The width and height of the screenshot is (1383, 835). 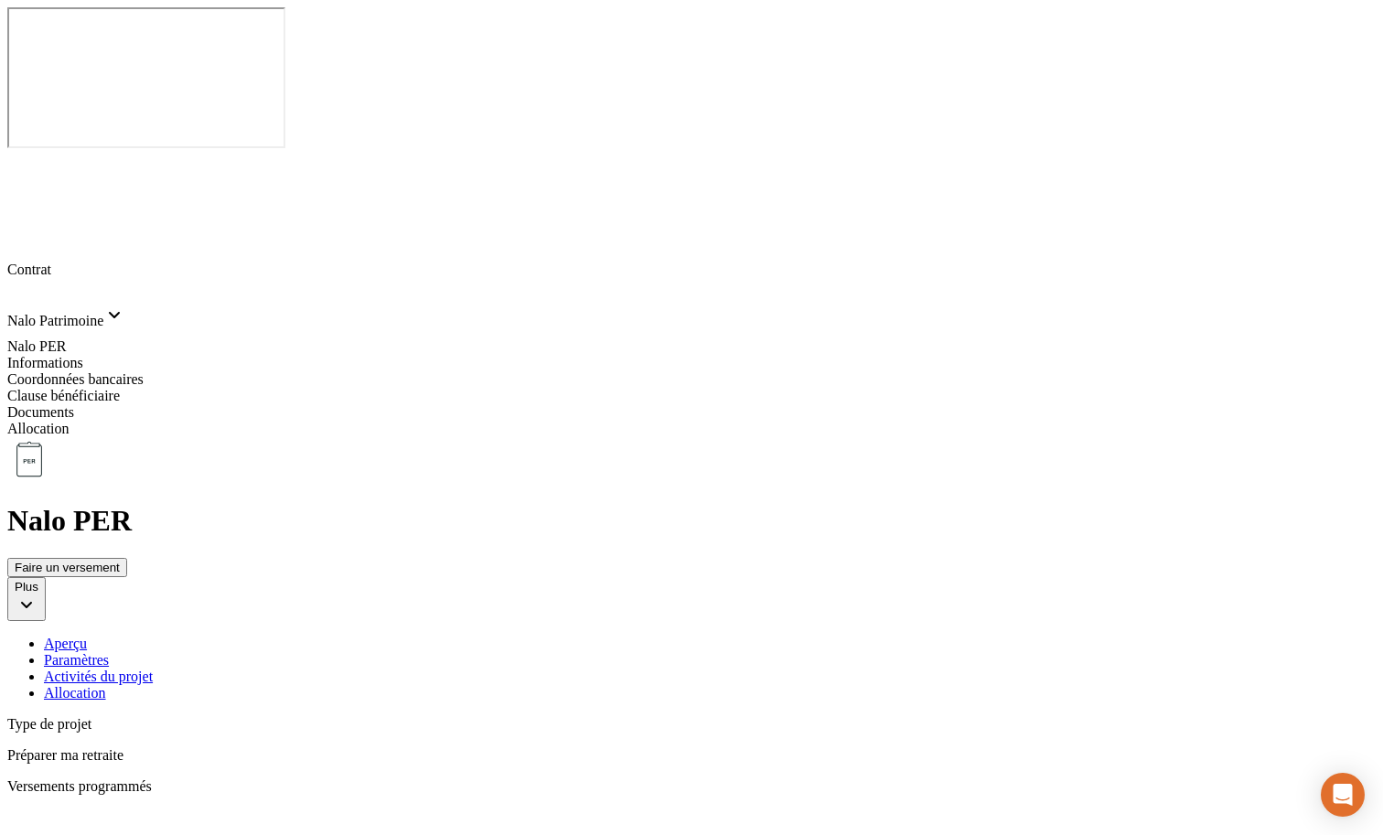 What do you see at coordinates (691, 520) in the screenshot?
I see `h1: Nalo PER` at bounding box center [691, 520].